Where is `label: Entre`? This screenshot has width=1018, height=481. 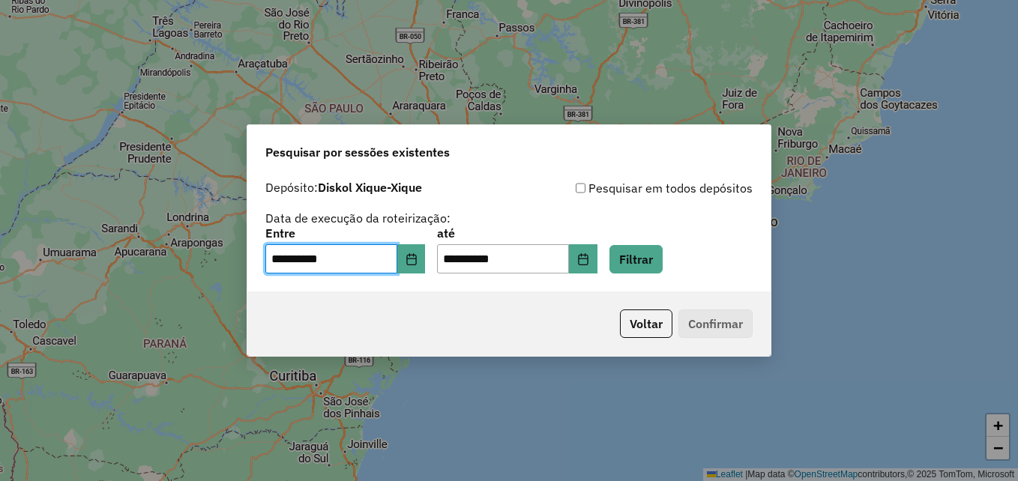 label: Entre is located at coordinates (345, 233).